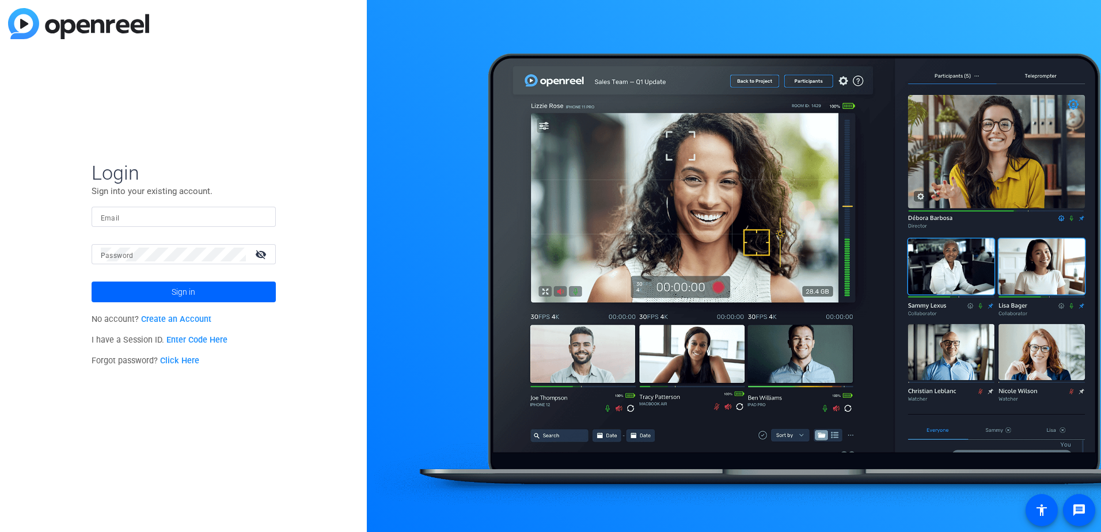  What do you see at coordinates (1042, 510) in the screenshot?
I see `mat-icon: accessibility` at bounding box center [1042, 510].